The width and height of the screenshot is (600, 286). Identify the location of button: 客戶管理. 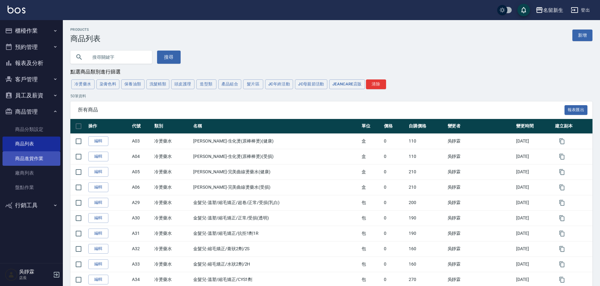
(31, 79).